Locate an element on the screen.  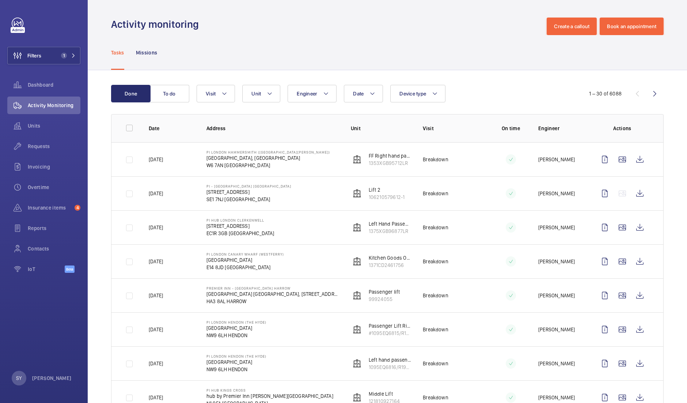
p: Lift 2 is located at coordinates (386, 190).